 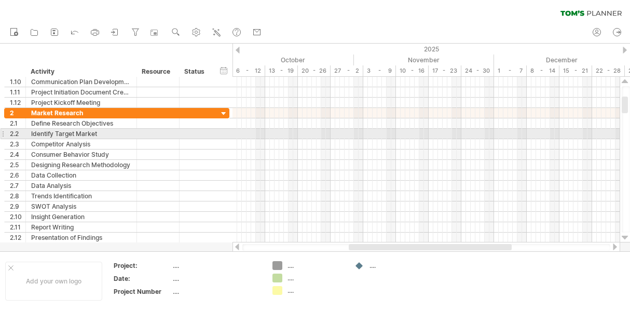 I want to click on div: Add your own logo, so click(x=53, y=281).